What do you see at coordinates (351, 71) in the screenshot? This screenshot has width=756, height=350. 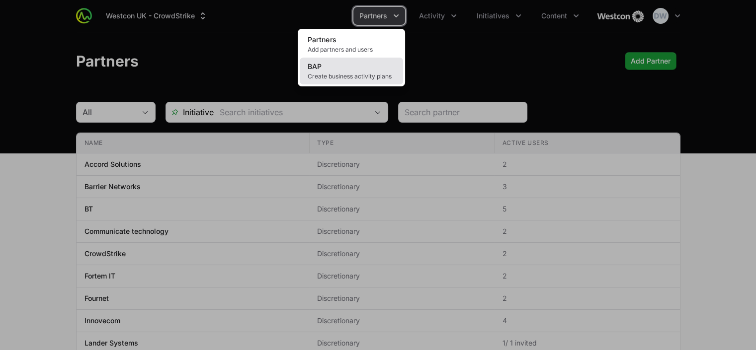 I see `a: BAPCreate business activity plans` at bounding box center [351, 71].